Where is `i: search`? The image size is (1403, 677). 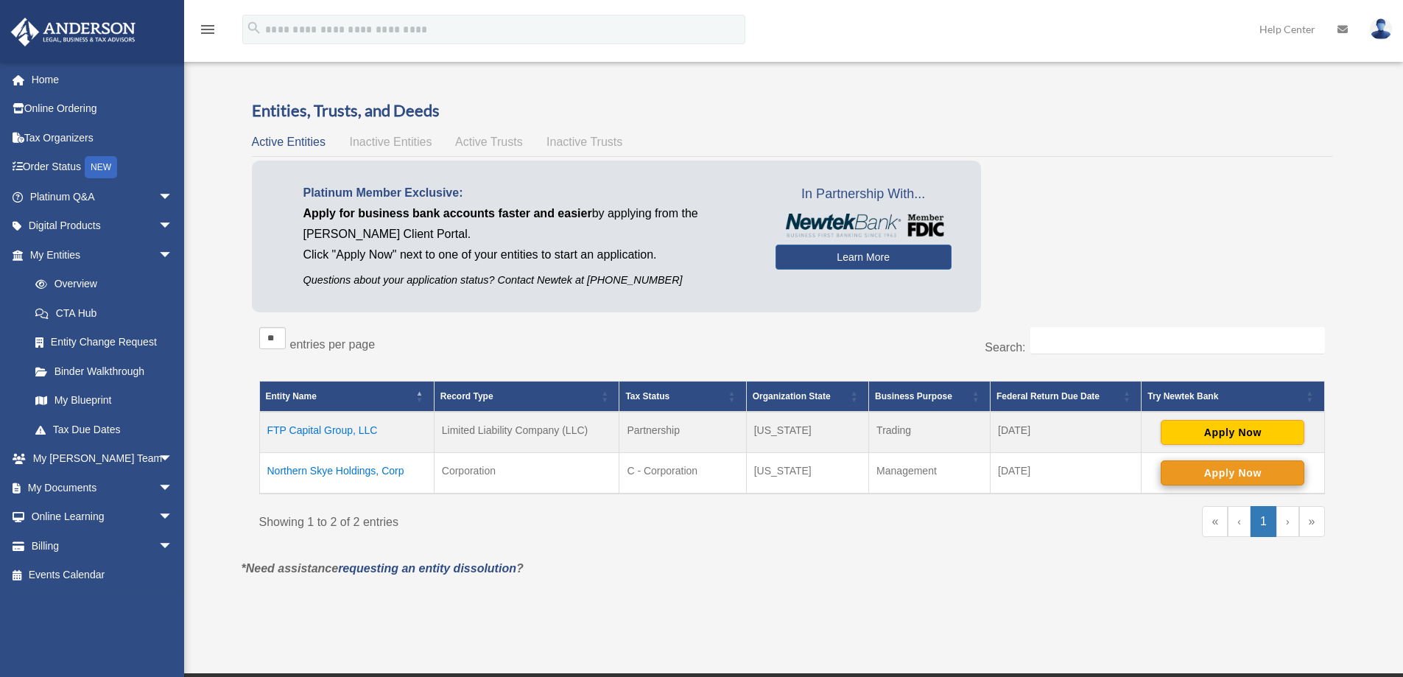
i: search is located at coordinates (254, 28).